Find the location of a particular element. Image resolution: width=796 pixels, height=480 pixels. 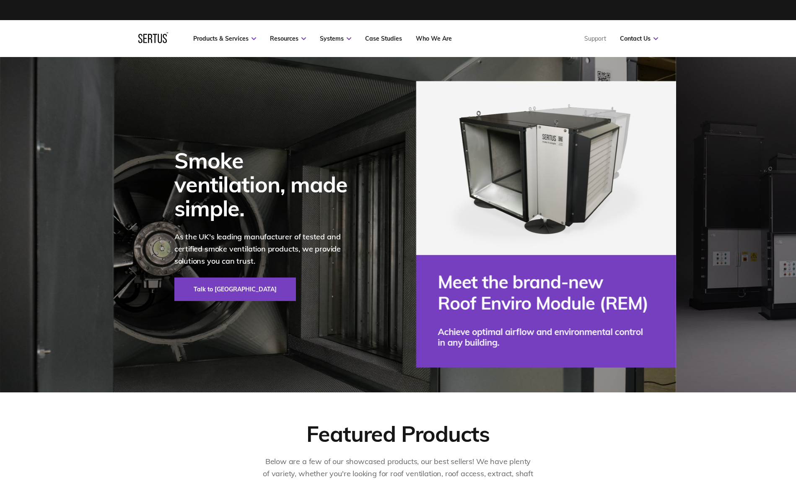

a: Contact Us is located at coordinates (639, 39).